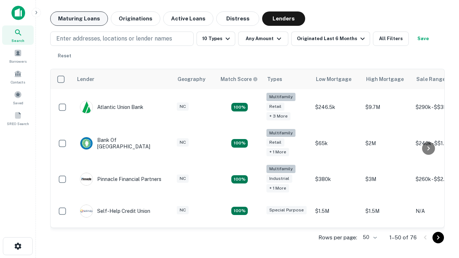  What do you see at coordinates (18, 35) in the screenshot?
I see `div: Search` at bounding box center [18, 35].